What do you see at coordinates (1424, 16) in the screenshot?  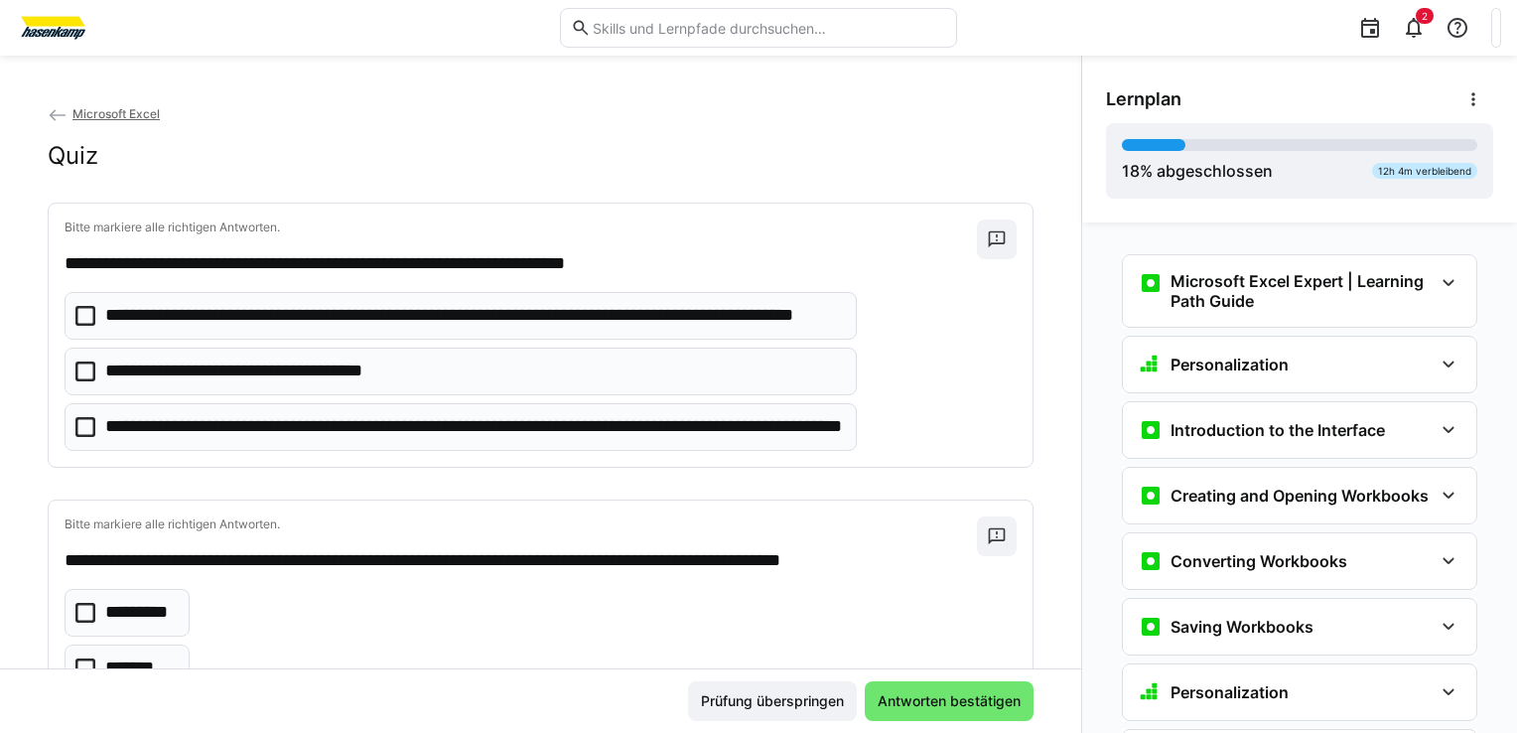 I see `span: 2` at bounding box center [1424, 16].